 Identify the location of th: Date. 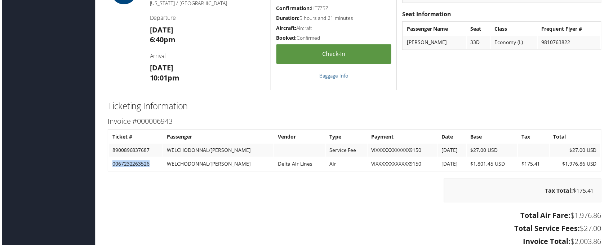
(453, 137).